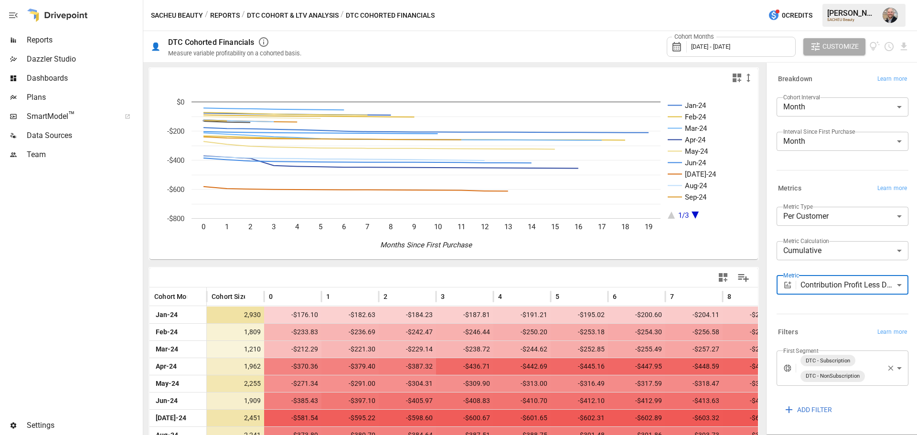  What do you see at coordinates (638, 349) in the screenshot?
I see `span: -$255.49` at bounding box center [638, 349].